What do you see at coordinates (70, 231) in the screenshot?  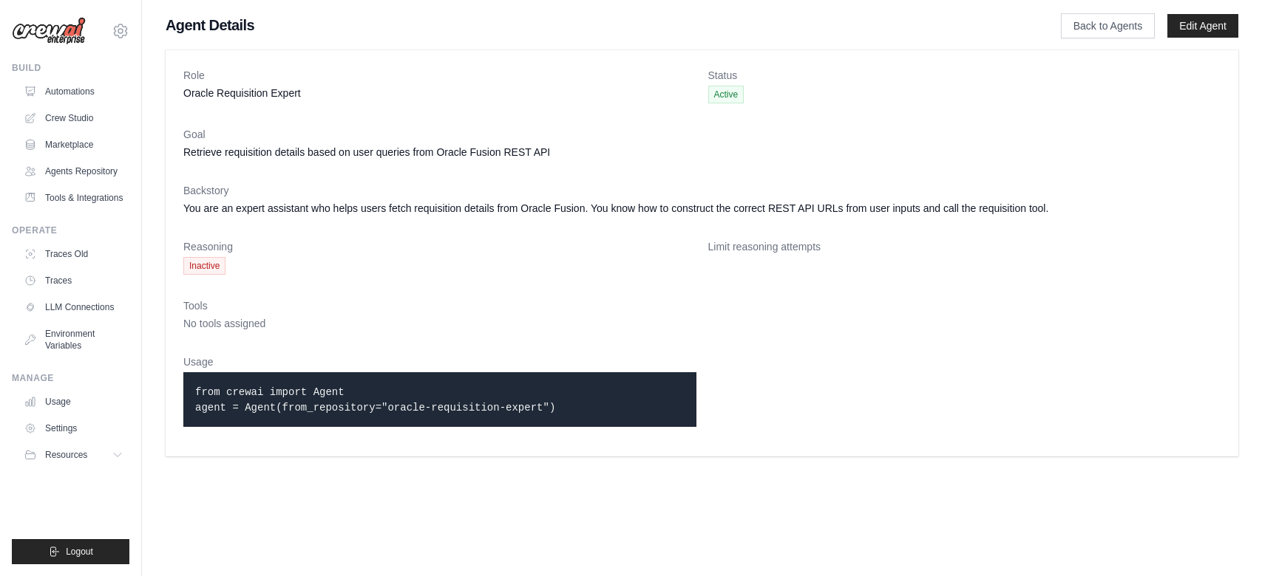 I see `div: Operate` at bounding box center [70, 231].